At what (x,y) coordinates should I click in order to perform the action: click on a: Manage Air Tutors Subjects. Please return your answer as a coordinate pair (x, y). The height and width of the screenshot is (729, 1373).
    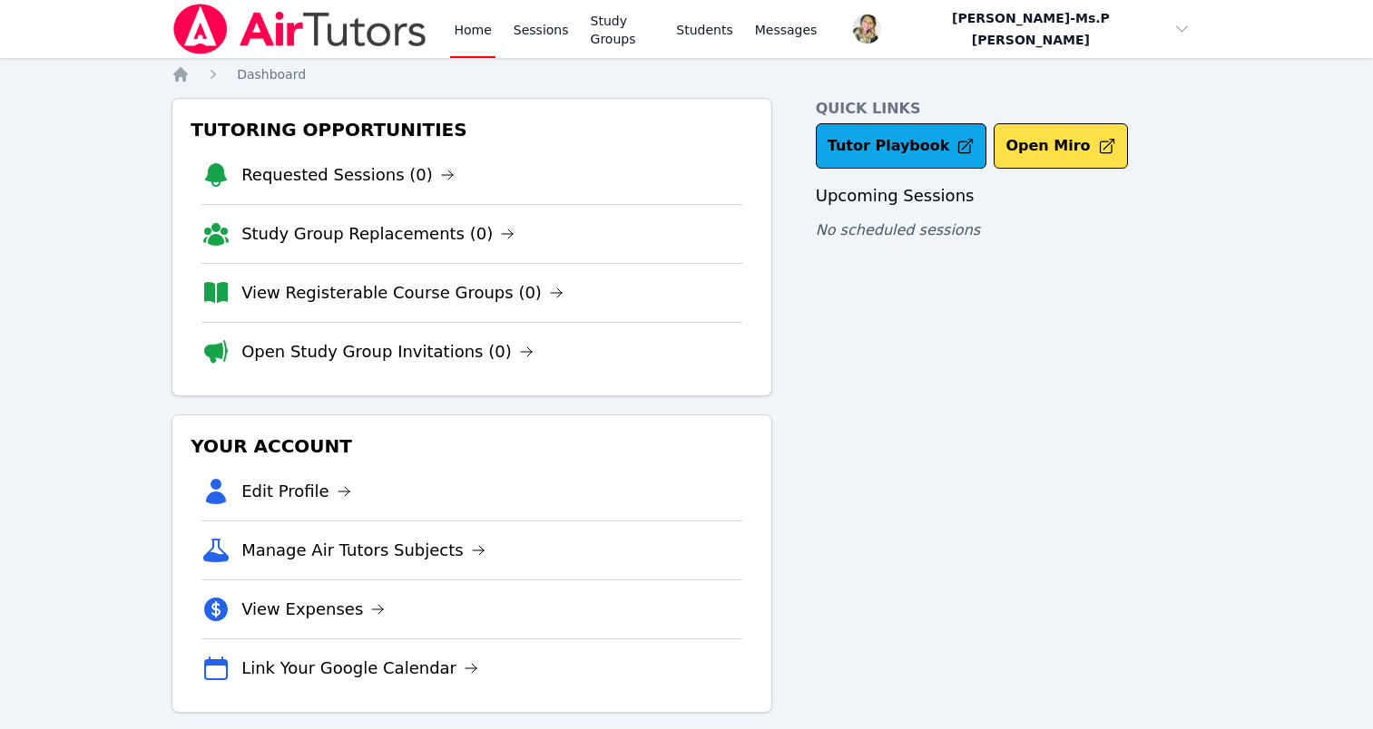
    Looking at the image, I should click on (363, 551).